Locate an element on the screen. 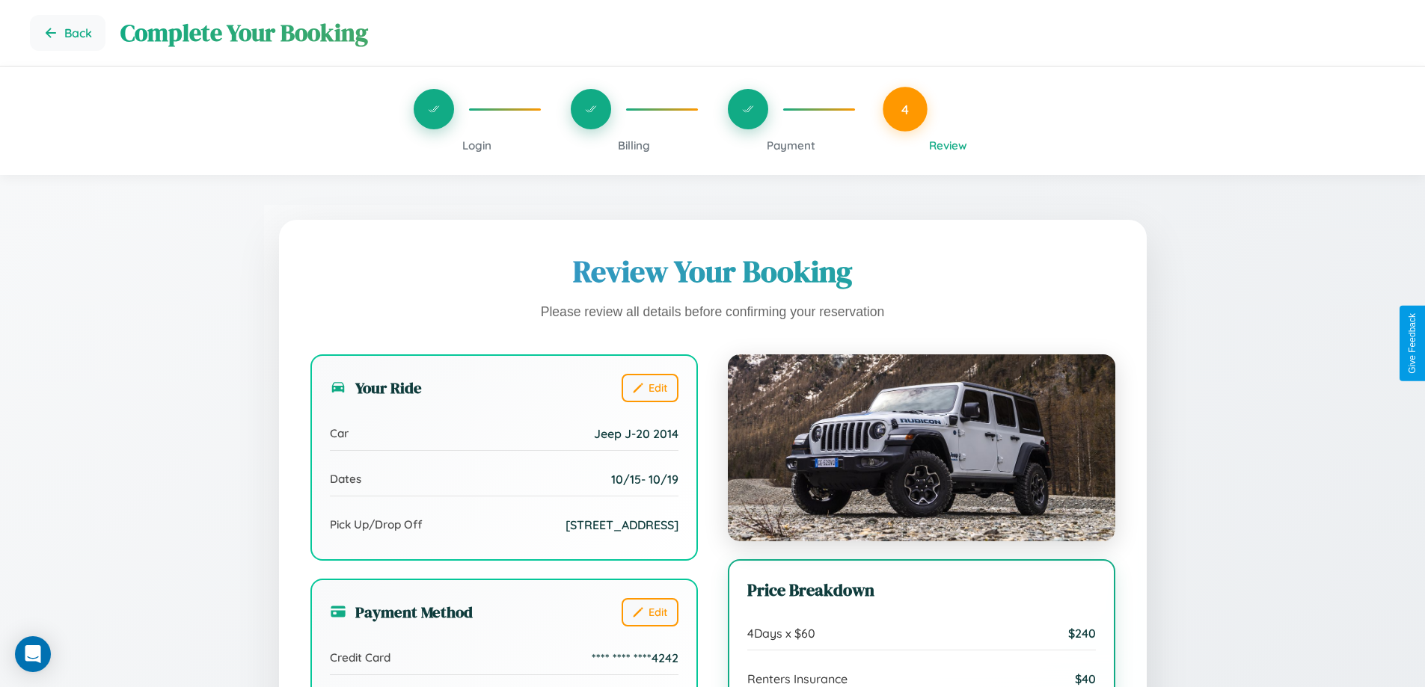 The width and height of the screenshot is (1425, 687). span: Pick Up/Drop Off is located at coordinates (376, 524).